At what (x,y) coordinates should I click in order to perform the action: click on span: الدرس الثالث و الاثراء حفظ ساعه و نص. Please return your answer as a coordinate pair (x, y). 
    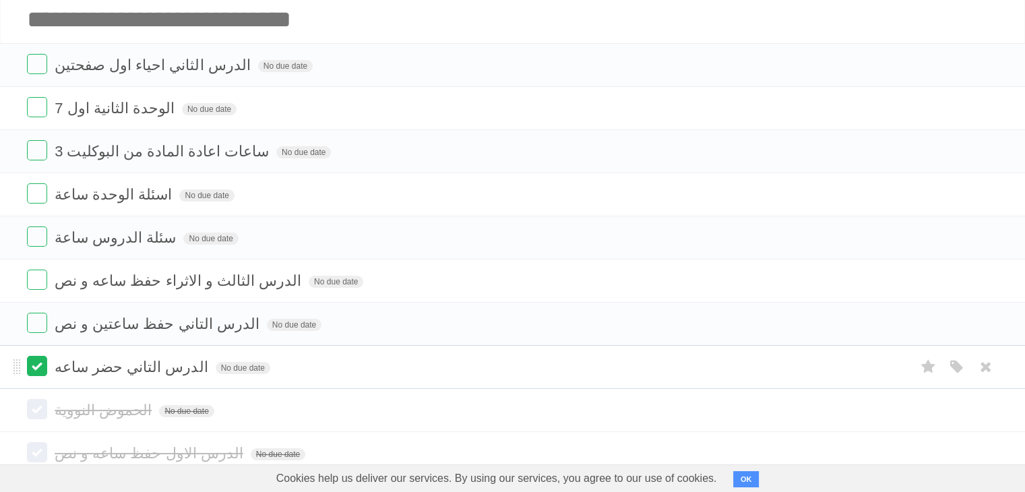
    Looking at the image, I should click on (179, 280).